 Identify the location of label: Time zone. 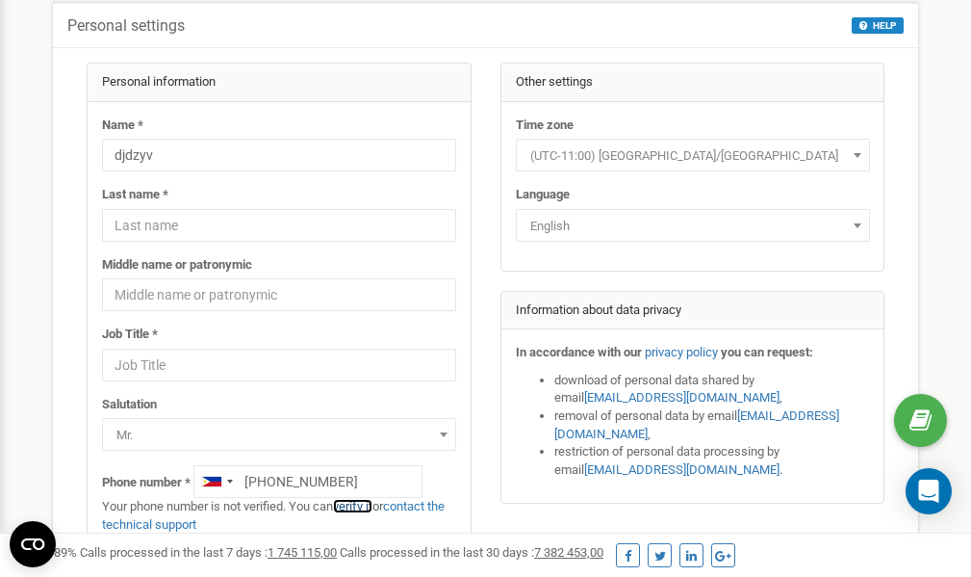
(545, 125).